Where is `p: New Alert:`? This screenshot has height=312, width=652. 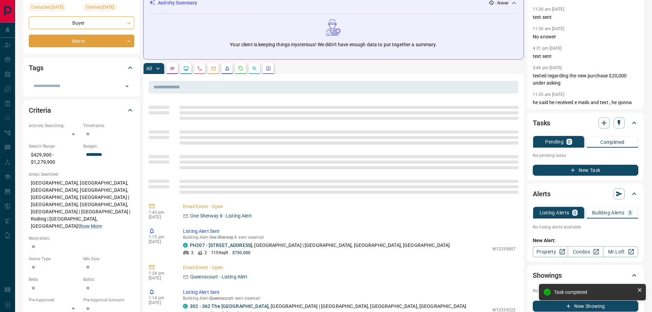 p: New Alert: is located at coordinates (586, 241).